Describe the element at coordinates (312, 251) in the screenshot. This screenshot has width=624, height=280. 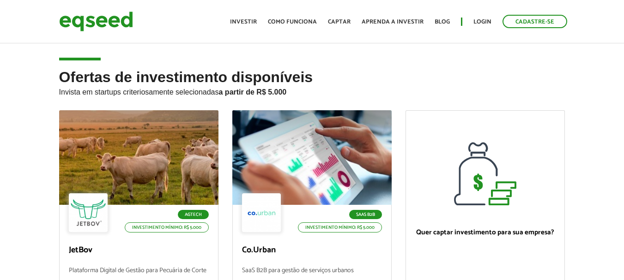
I see `p: Co.Urban` at that location.